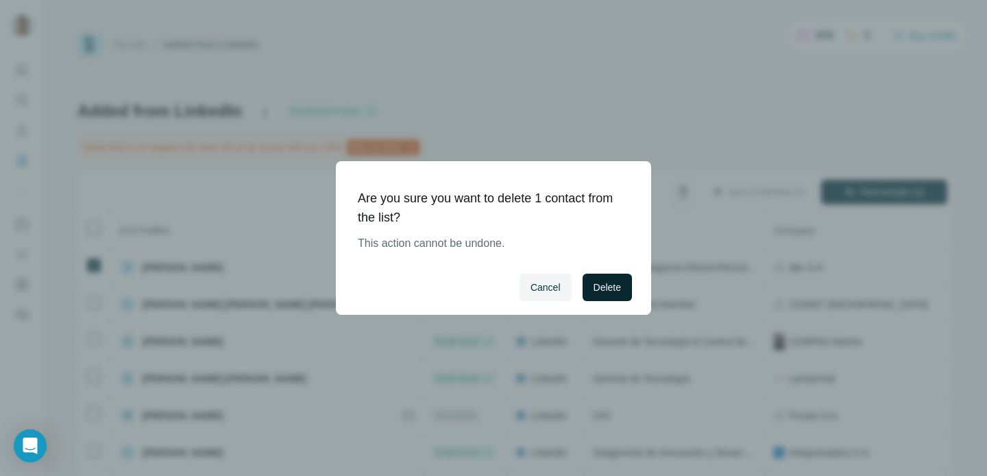 The width and height of the screenshot is (987, 476). What do you see at coordinates (607, 287) in the screenshot?
I see `button: Delete` at bounding box center [607, 287].